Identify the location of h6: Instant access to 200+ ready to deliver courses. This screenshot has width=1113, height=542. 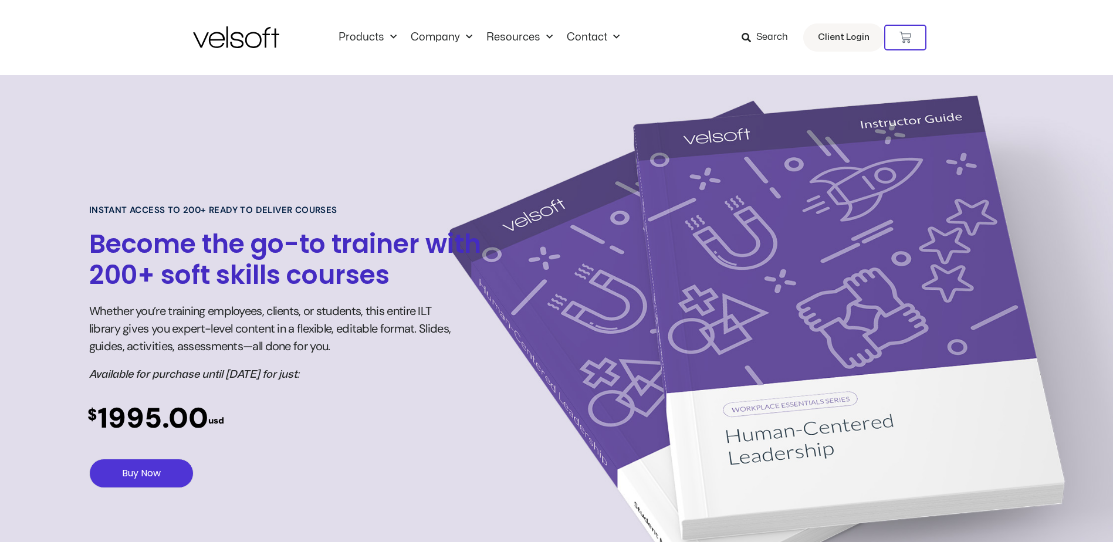
(213, 210).